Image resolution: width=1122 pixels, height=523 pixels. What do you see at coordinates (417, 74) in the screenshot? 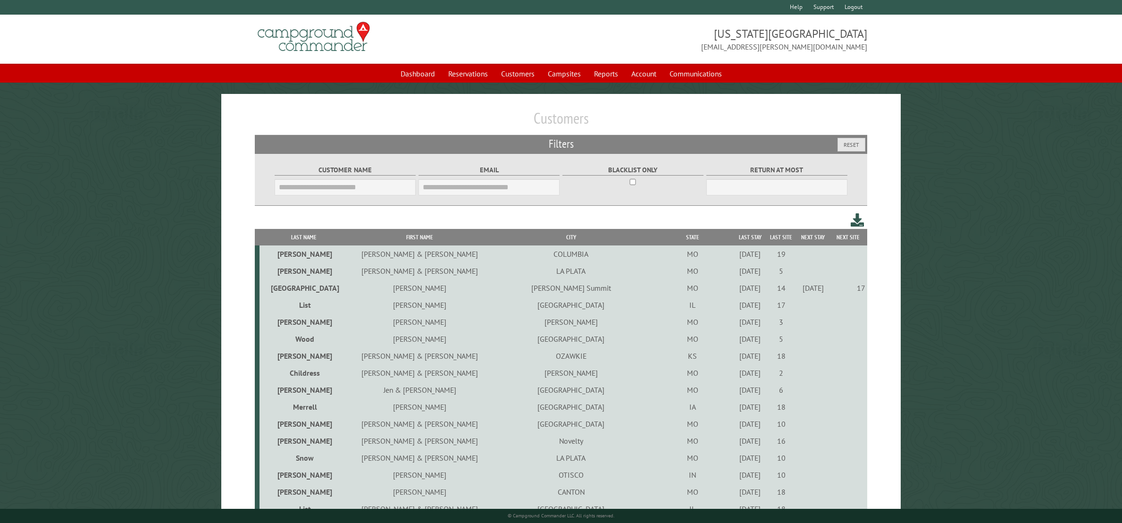
I see `a: Dashboard` at bounding box center [417, 74].